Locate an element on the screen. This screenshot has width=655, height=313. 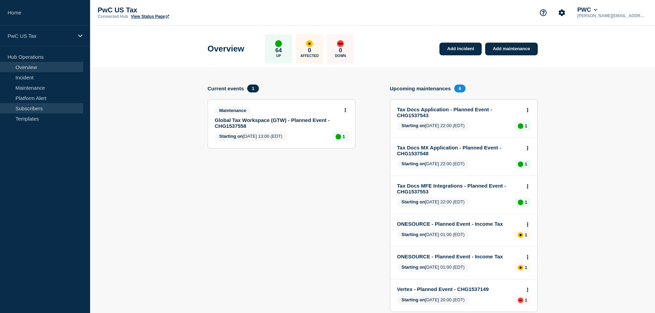
a: Global Tax Workspace (GTW) - Planned Event - CHG1537558 is located at coordinates (277, 123).